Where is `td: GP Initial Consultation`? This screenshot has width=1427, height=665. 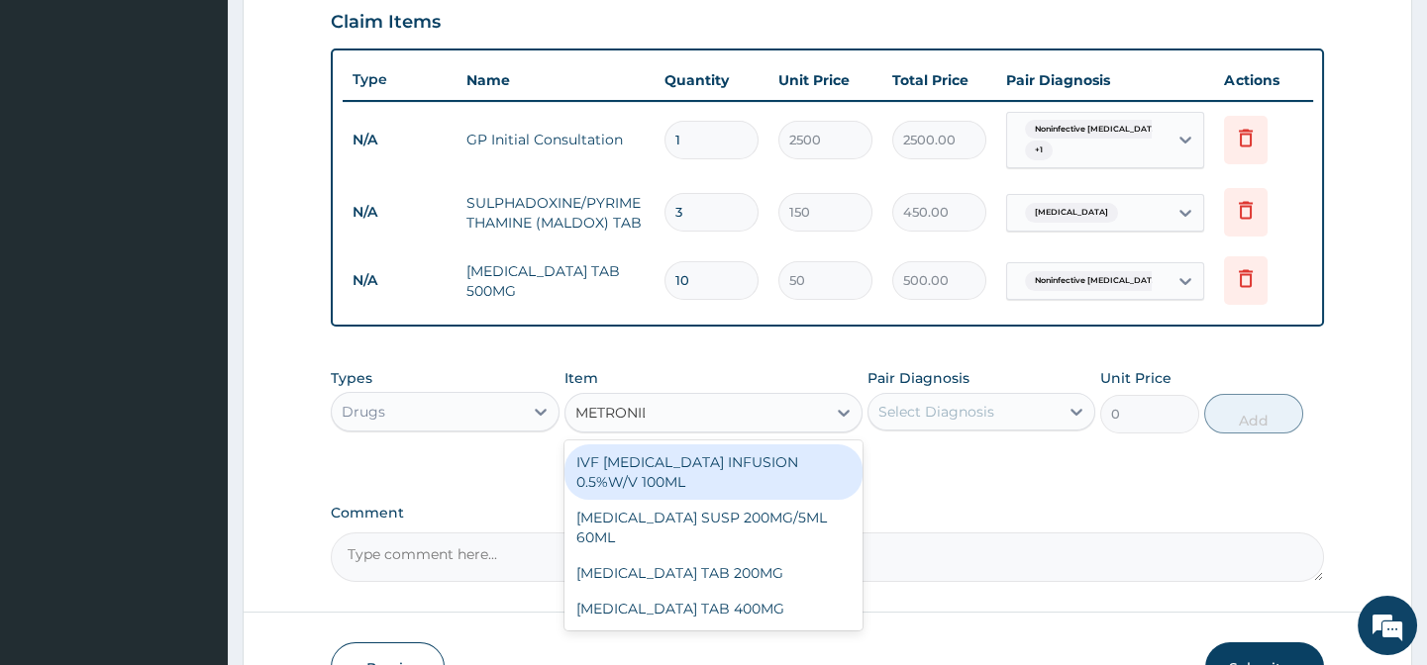
td: GP Initial Consultation is located at coordinates (556, 140).